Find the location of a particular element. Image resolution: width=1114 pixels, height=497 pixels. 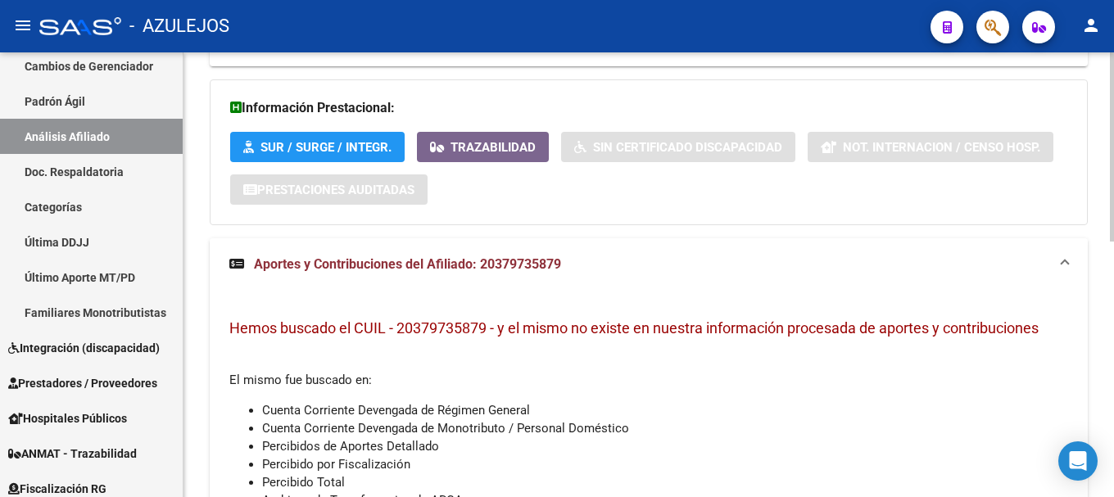

button: Not. Internacion / Censo Hosp. is located at coordinates (930, 147).